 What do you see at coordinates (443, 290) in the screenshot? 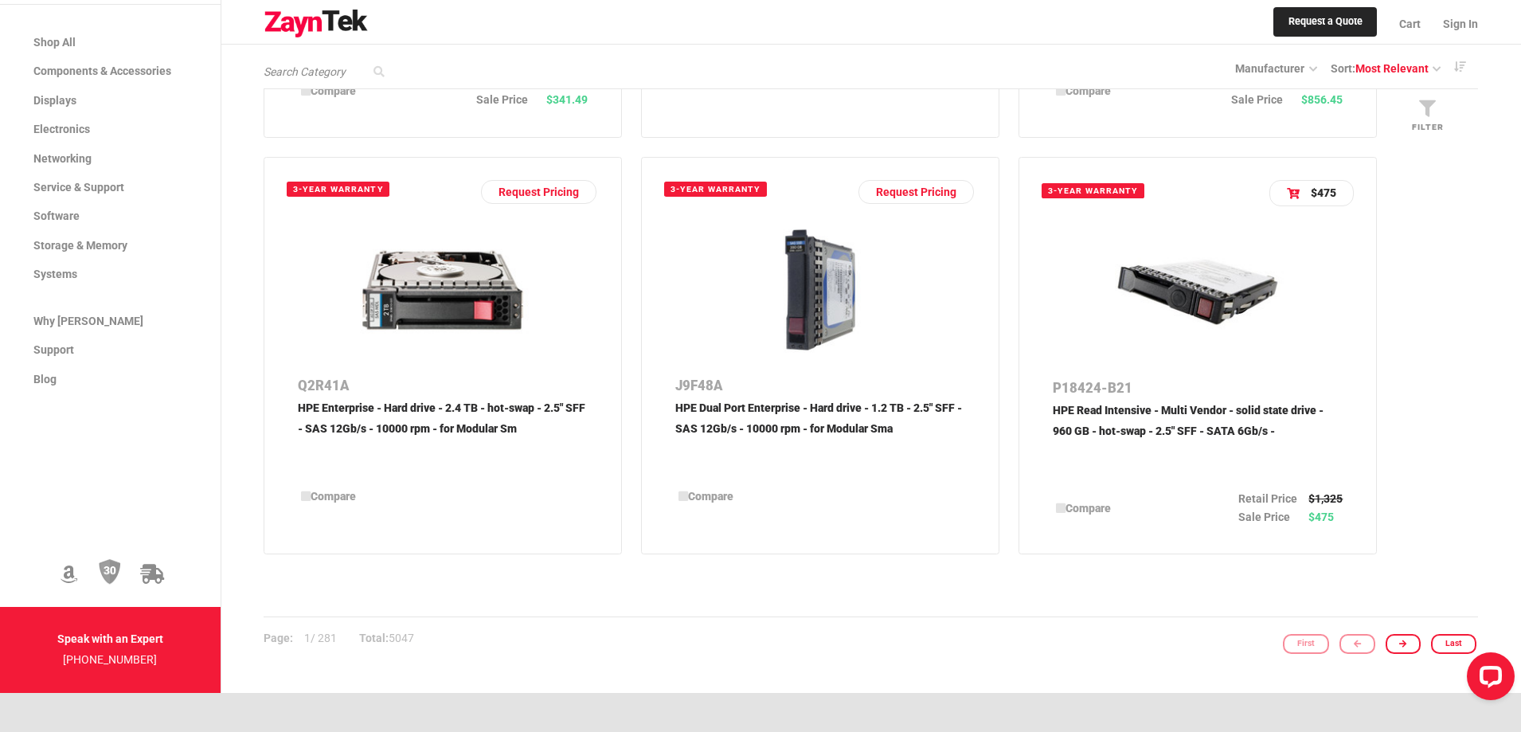
I see `img: Q2R41A -- HPE Enterprise - Hard drive - 2.4 TB - hot-swap - 2.5" SFF - SAS 12Gb/s - 10000 rpm - for` at bounding box center [443, 290].